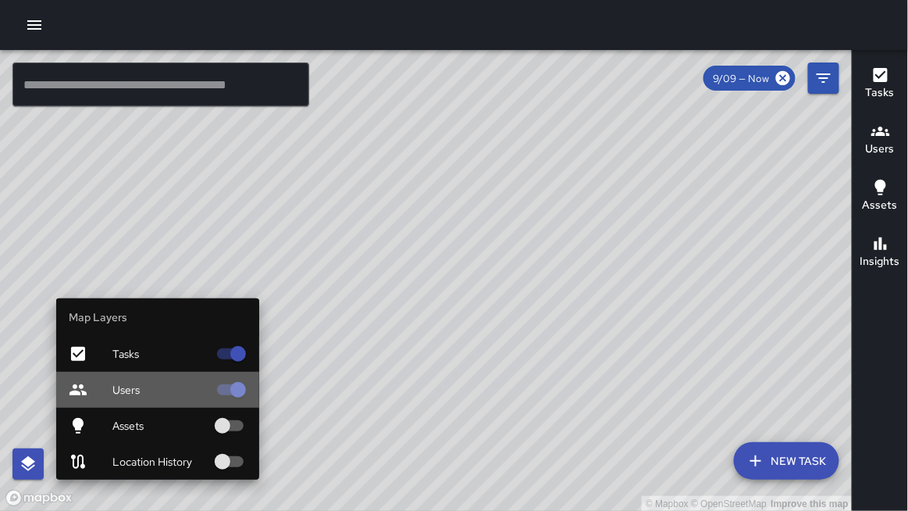 Image resolution: width=908 pixels, height=511 pixels. What do you see at coordinates (880, 149) in the screenshot?
I see `h6: Users` at bounding box center [880, 149].